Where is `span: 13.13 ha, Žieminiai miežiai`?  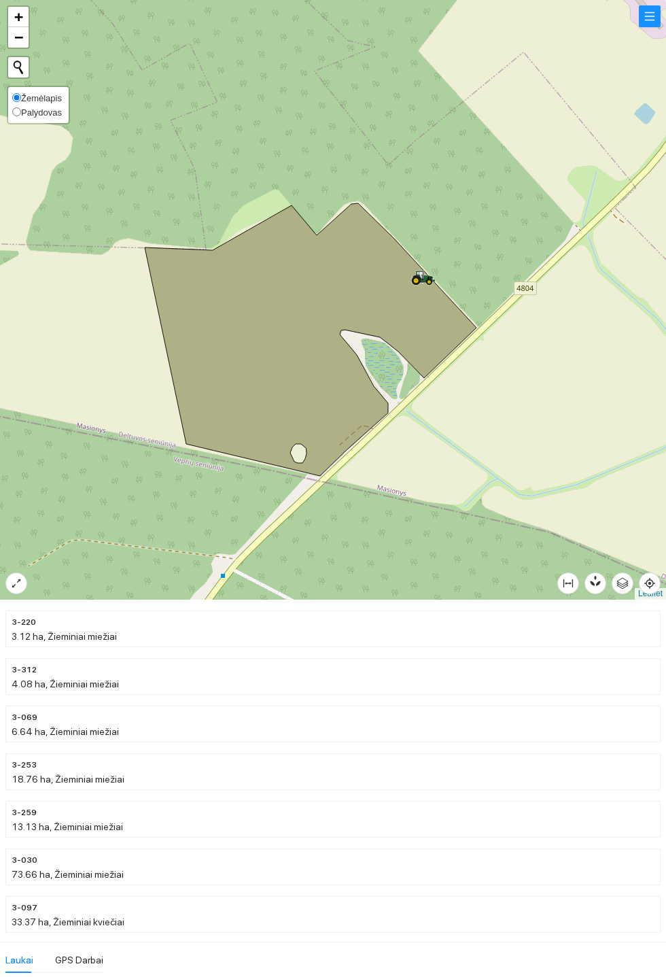
span: 13.13 ha, Žieminiai miežiai is located at coordinates (67, 827).